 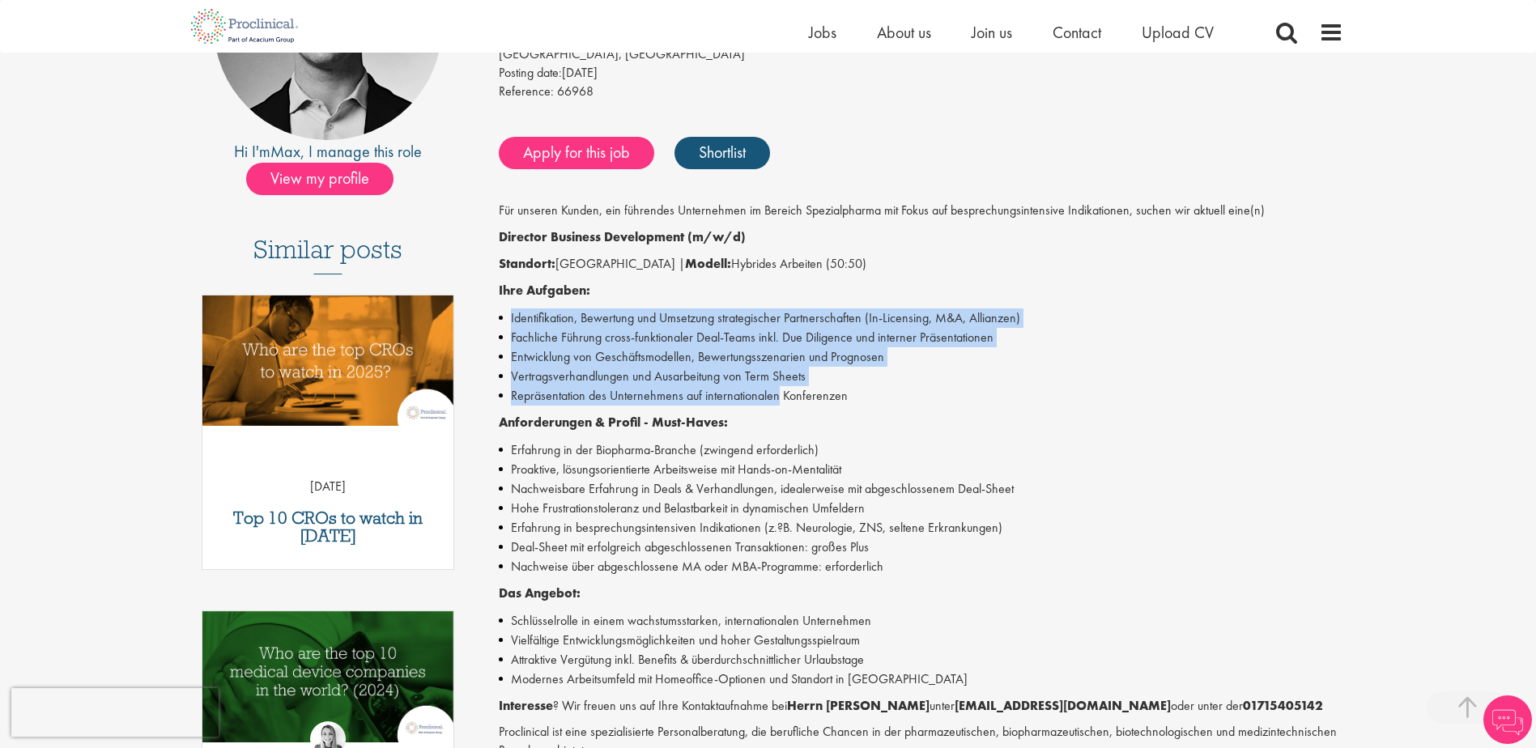 I want to click on strong: Ihre Aufgaben:, so click(x=544, y=290).